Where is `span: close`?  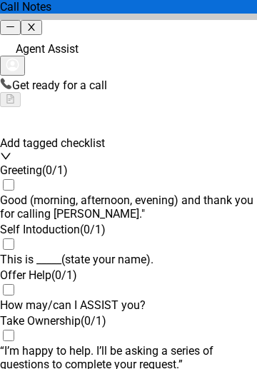
span: close is located at coordinates (31, 26).